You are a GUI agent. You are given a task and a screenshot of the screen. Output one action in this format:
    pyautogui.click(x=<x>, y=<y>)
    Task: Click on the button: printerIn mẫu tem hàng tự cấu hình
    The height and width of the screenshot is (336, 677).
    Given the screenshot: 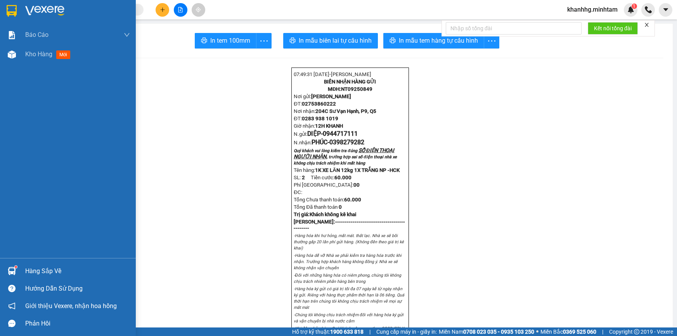 What is the action you would take?
    pyautogui.click(x=433, y=41)
    